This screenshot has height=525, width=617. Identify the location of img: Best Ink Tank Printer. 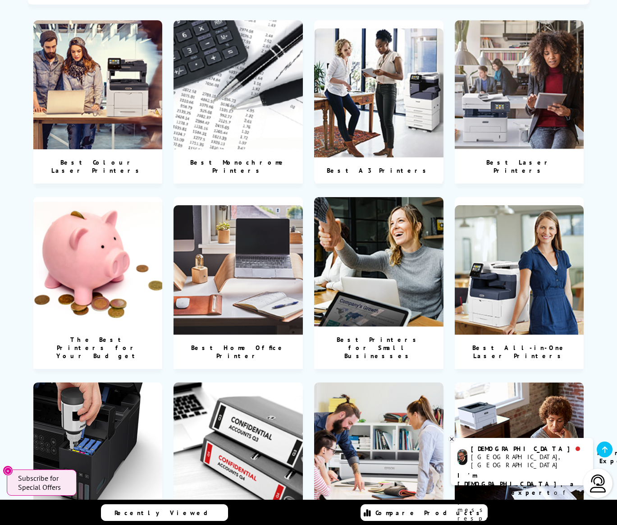
(98, 447).